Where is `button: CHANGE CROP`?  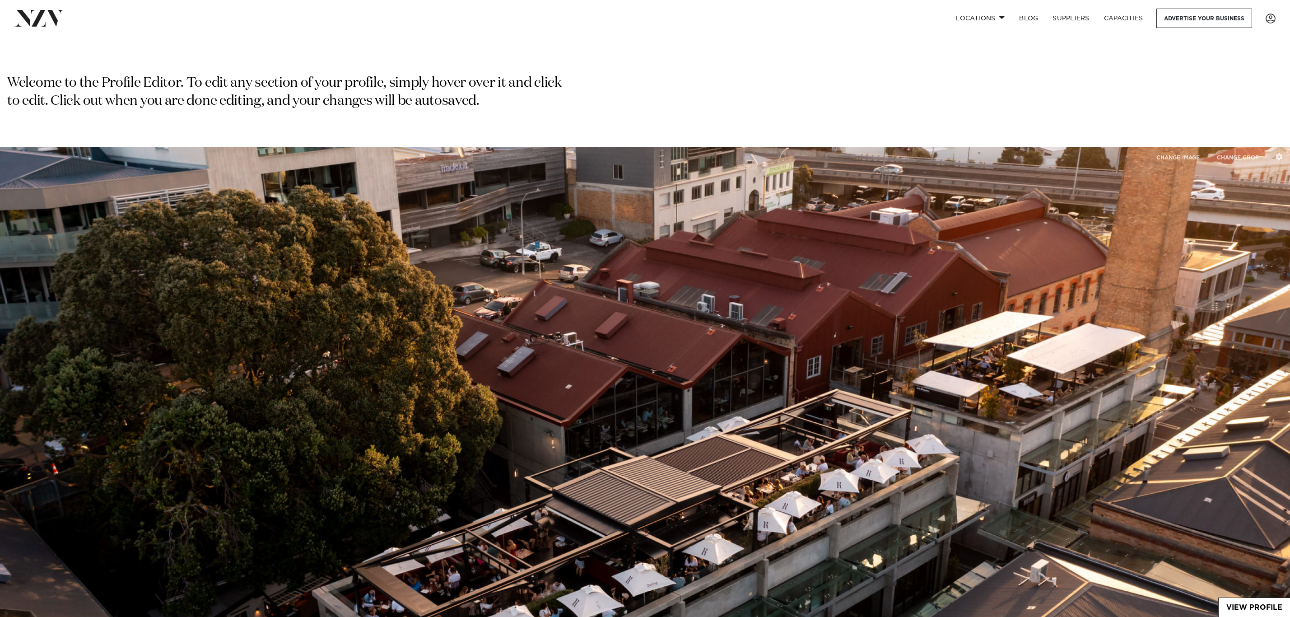
button: CHANGE CROP is located at coordinates (1238, 157).